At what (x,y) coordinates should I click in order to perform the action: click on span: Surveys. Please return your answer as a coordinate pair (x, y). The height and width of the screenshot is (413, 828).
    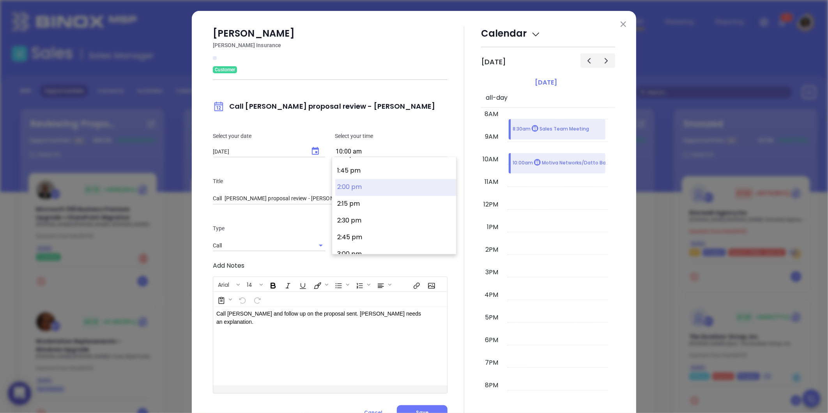
    Looking at the image, I should click on (224, 300).